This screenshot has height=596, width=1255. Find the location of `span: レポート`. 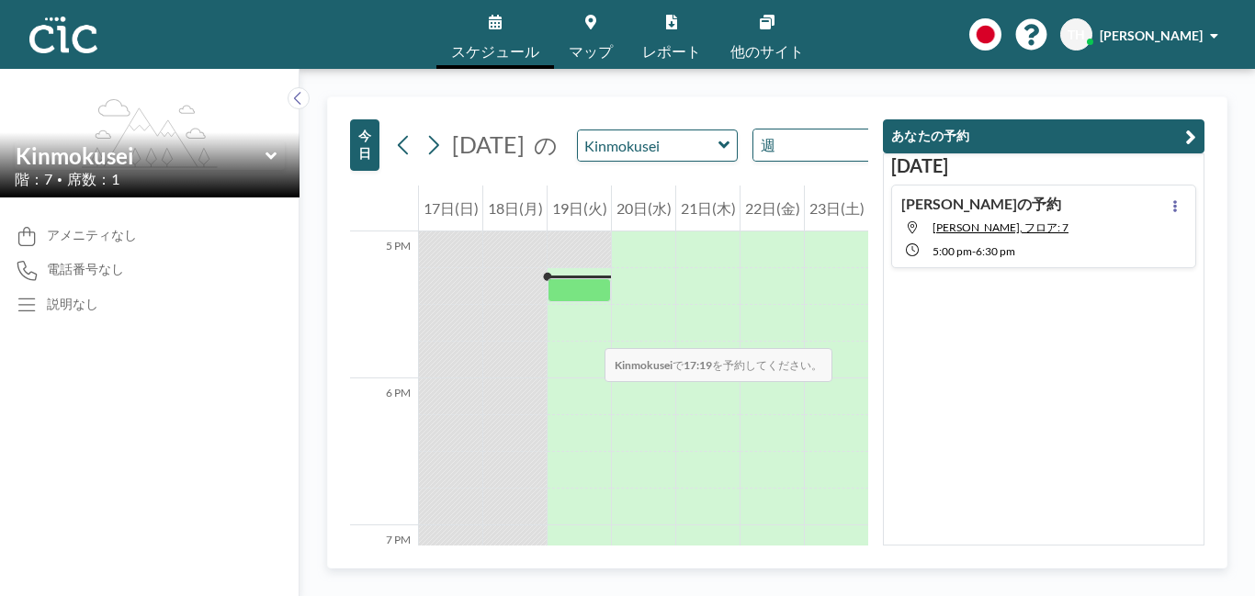

span: レポート is located at coordinates (672, 51).